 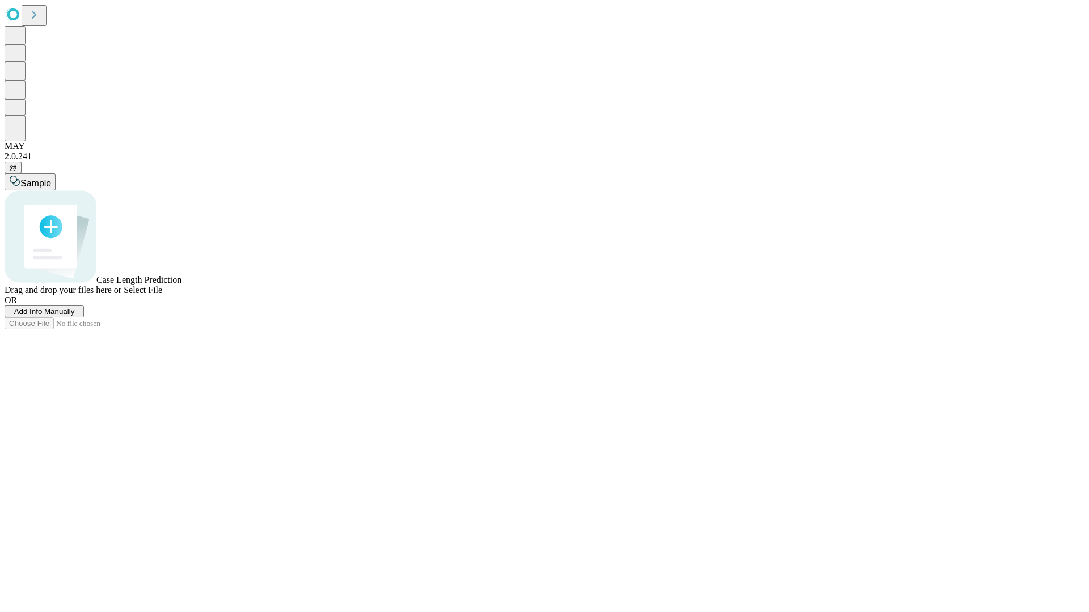 I want to click on button: Add Info Manually, so click(x=44, y=311).